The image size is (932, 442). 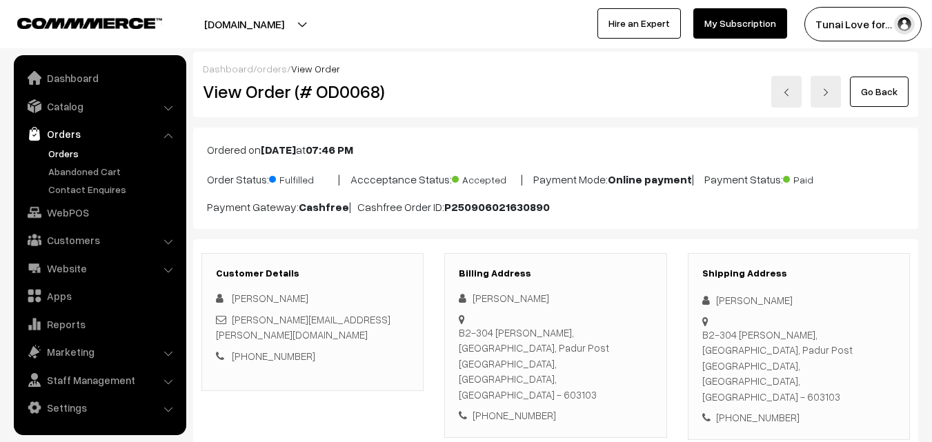 I want to click on a: Staff Management, so click(x=99, y=380).